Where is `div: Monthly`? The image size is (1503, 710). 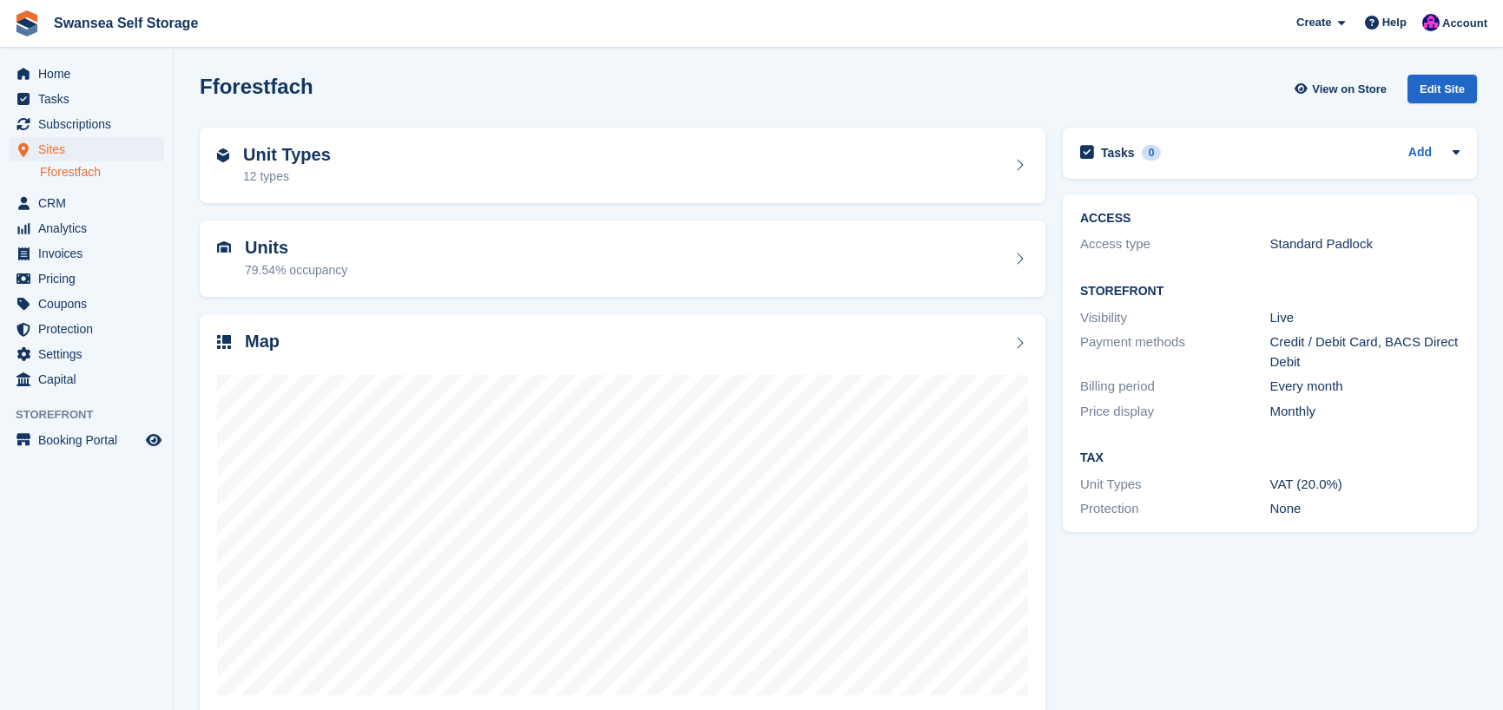 div: Monthly is located at coordinates (1365, 412).